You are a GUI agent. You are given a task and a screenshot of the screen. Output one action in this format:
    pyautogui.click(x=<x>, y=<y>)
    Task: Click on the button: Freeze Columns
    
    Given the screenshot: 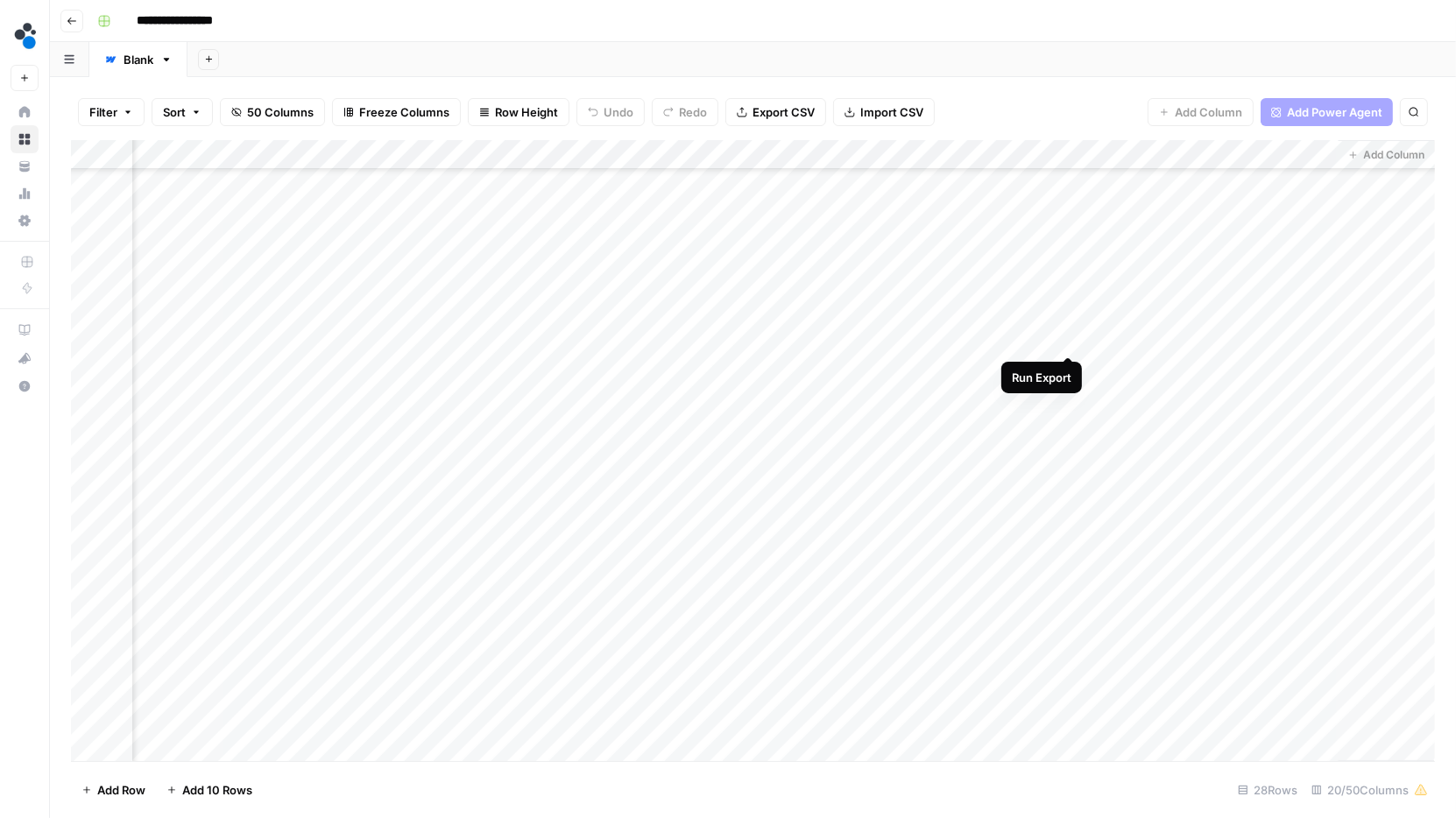 What is the action you would take?
    pyautogui.click(x=396, y=112)
    